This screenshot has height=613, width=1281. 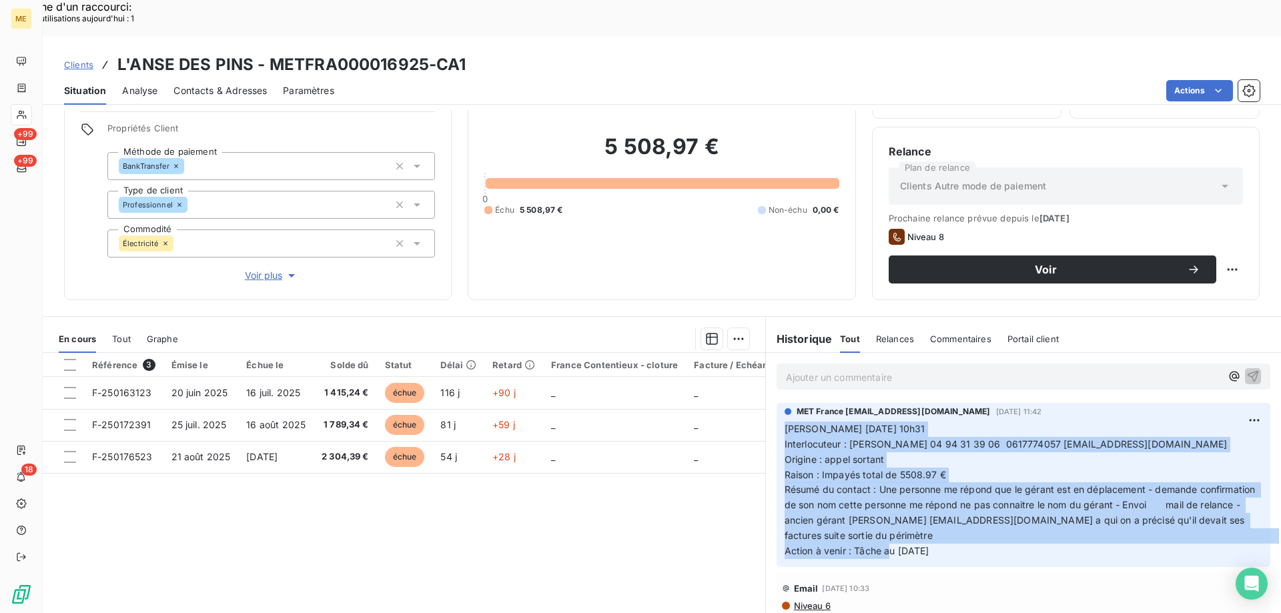 I want to click on h2: 5 508,97 €, so click(x=661, y=153).